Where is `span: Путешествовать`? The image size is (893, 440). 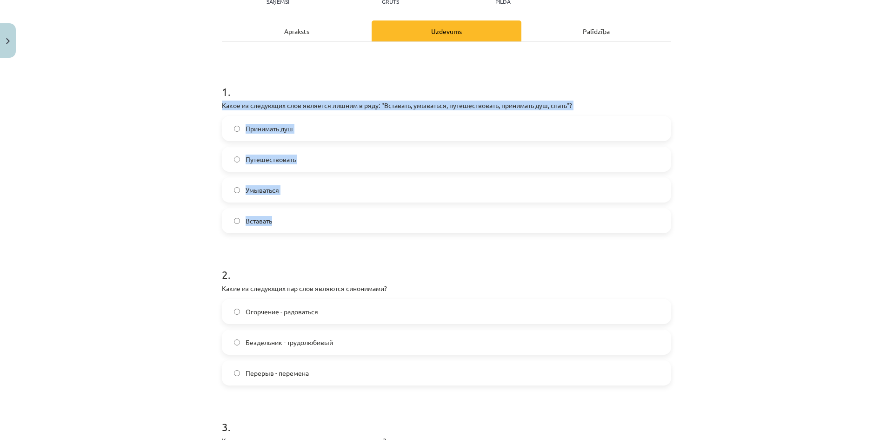 span: Путешествовать is located at coordinates (271, 159).